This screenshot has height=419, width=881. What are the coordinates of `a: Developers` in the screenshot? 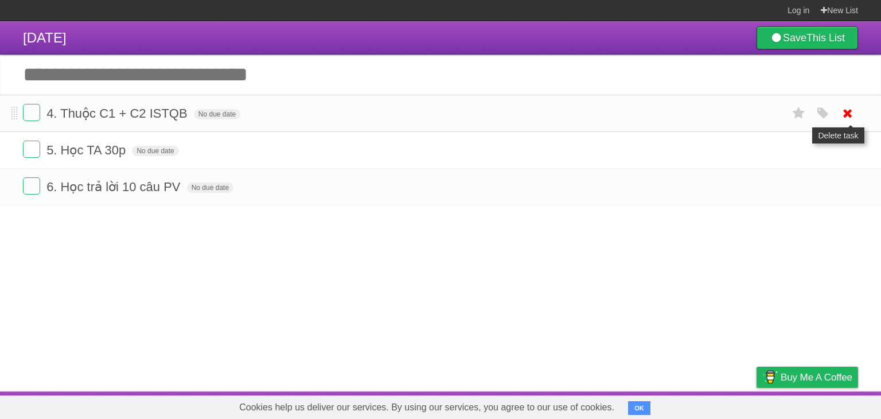 It's located at (665, 405).